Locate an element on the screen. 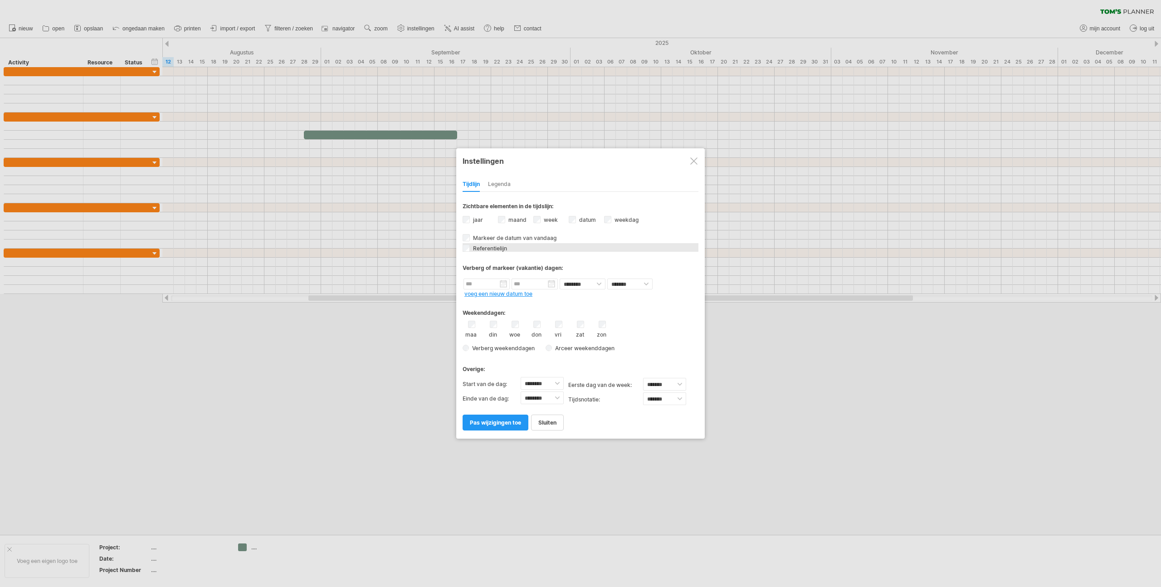 The image size is (1161, 587). span: Referentielijn is located at coordinates (489, 248).